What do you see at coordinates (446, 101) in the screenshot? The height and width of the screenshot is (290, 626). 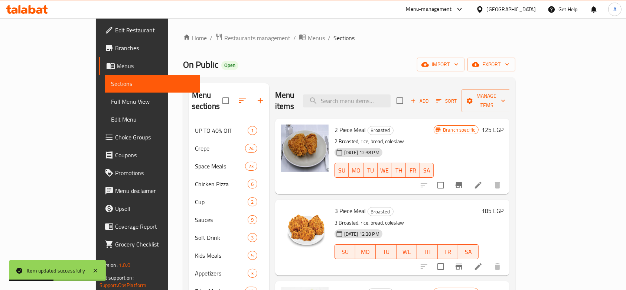 I see `button: Sort` at bounding box center [446, 101].